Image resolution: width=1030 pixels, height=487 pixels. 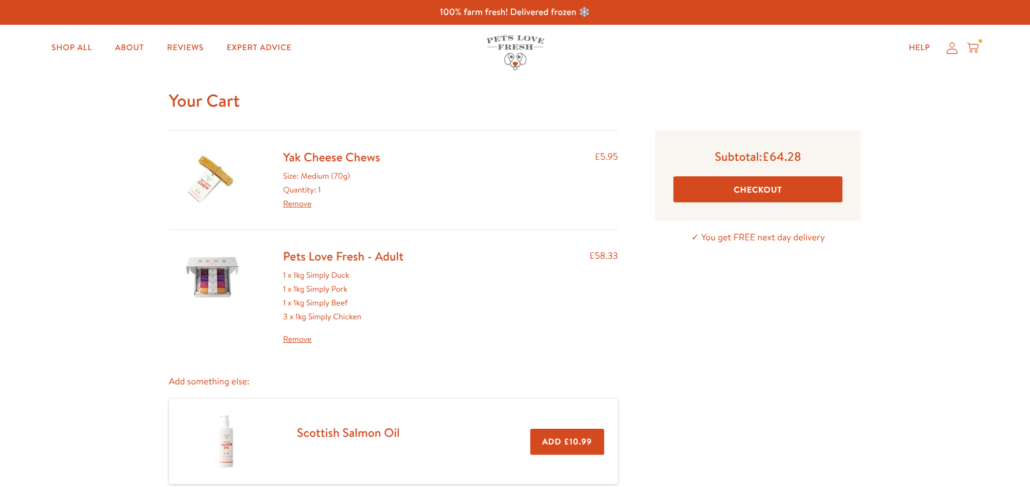 I want to click on h1: Your Cart, so click(x=515, y=100).